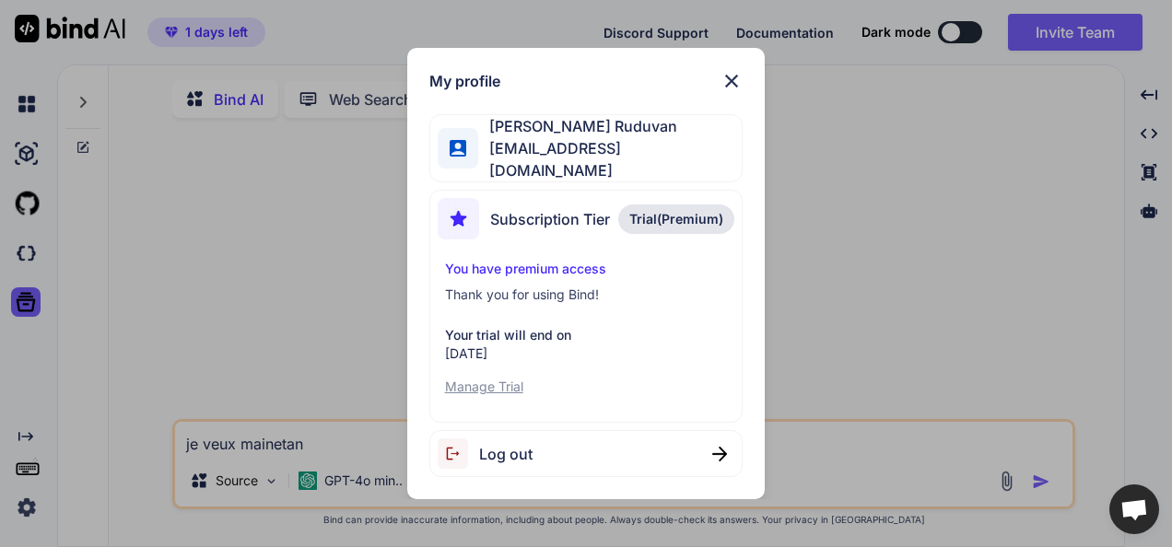  Describe the element at coordinates (458, 453) in the screenshot. I see `img: logout` at that location.